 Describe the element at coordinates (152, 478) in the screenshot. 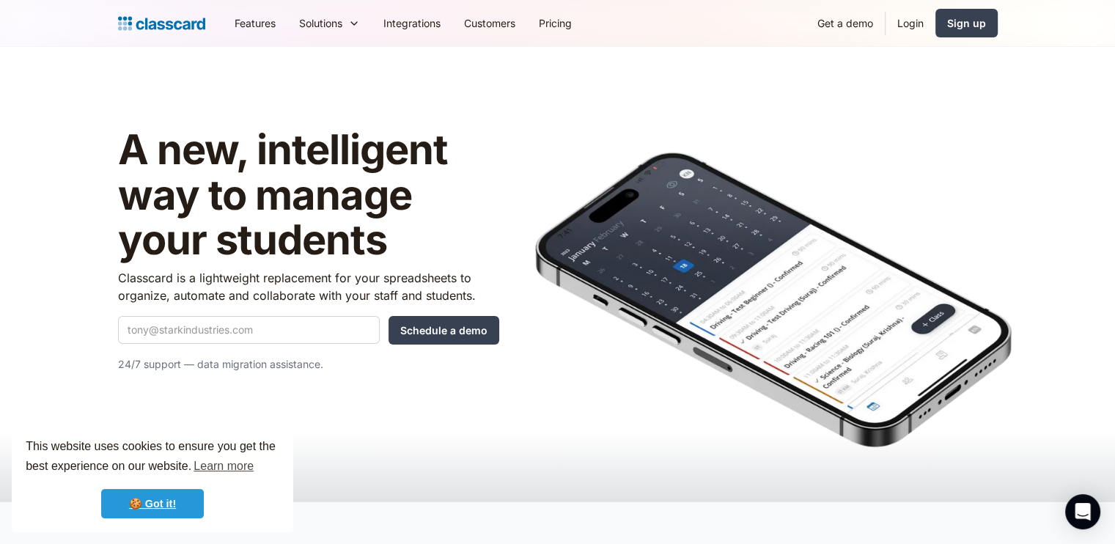

I see `div: cookieconsent` at that location.